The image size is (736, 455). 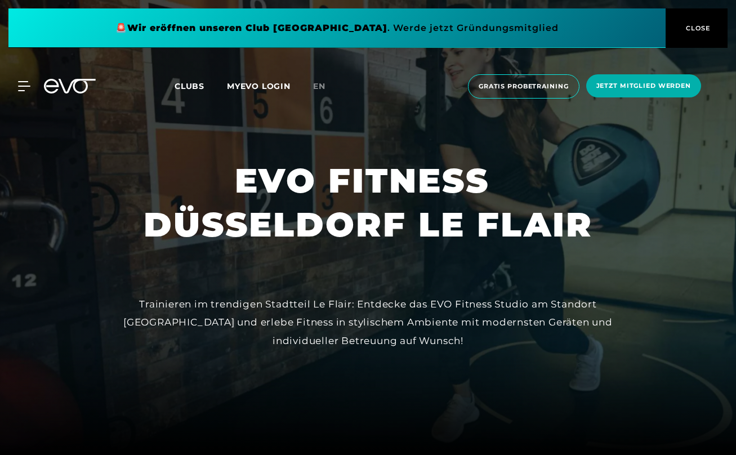 I want to click on a: en, so click(x=326, y=86).